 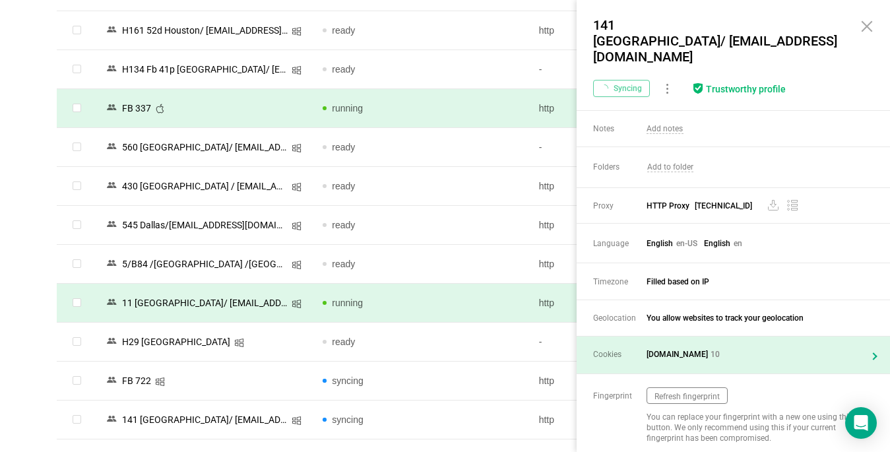 I want to click on span: Geolocation, so click(x=619, y=318).